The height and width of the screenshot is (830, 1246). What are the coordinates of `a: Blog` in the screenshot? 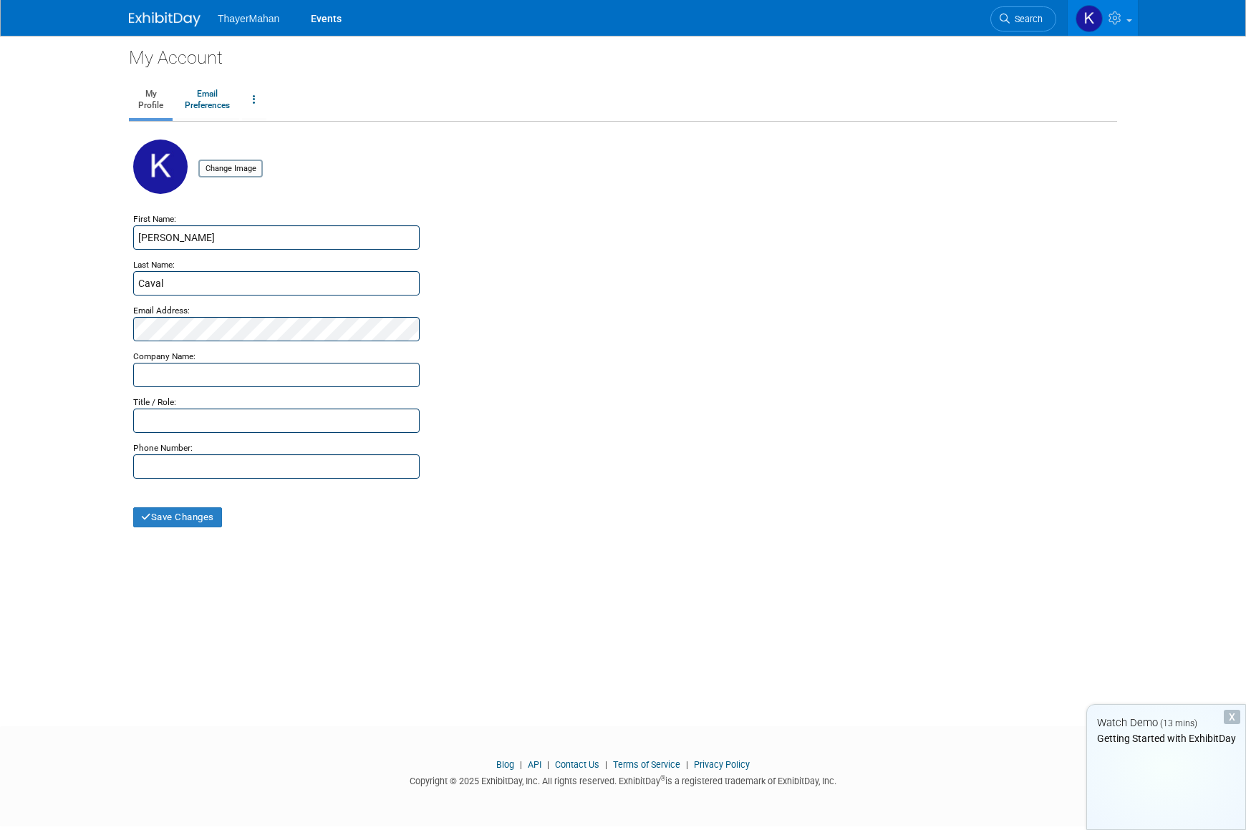 It's located at (505, 765).